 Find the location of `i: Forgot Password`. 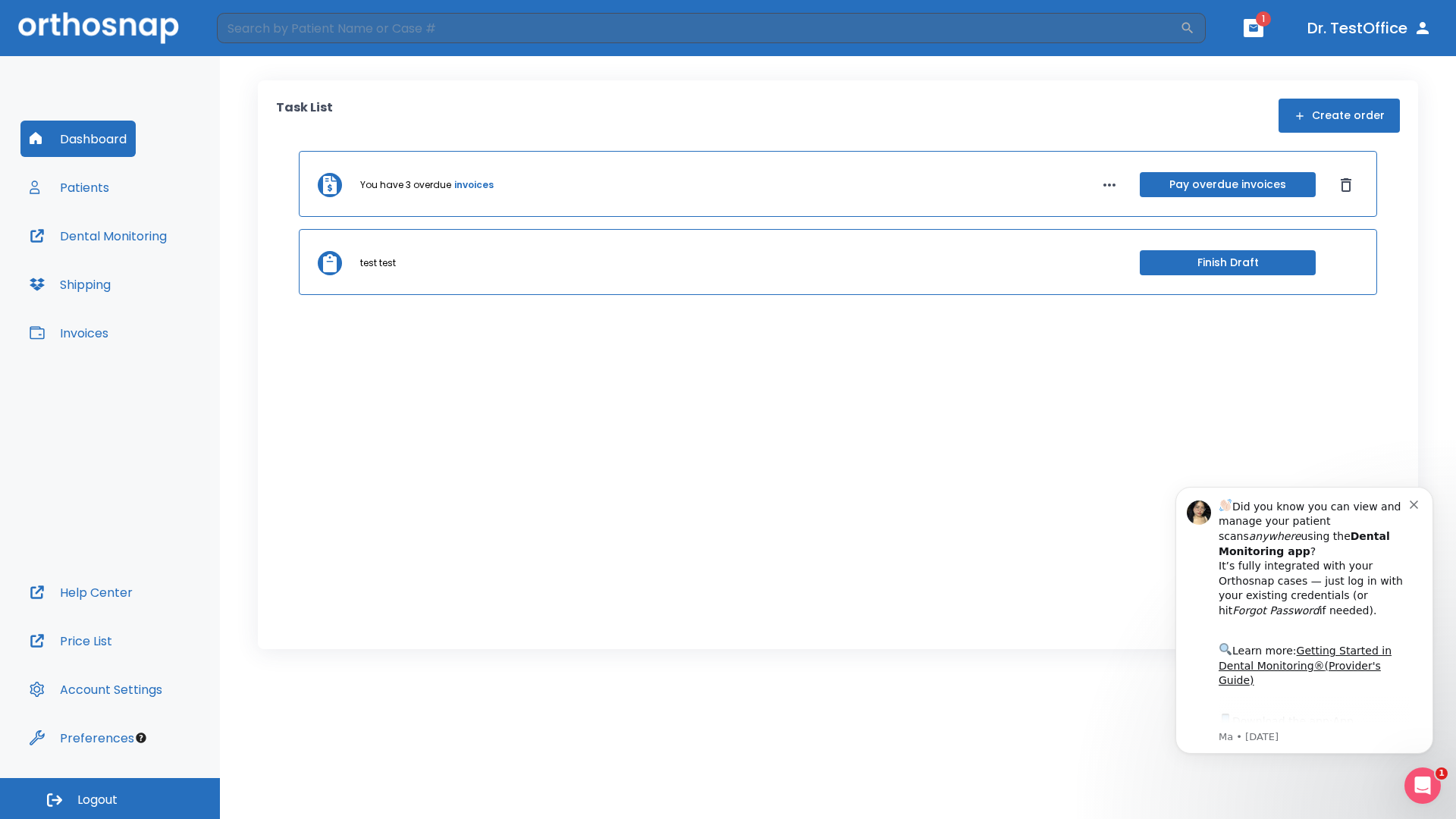

i: Forgot Password is located at coordinates (123, 147).